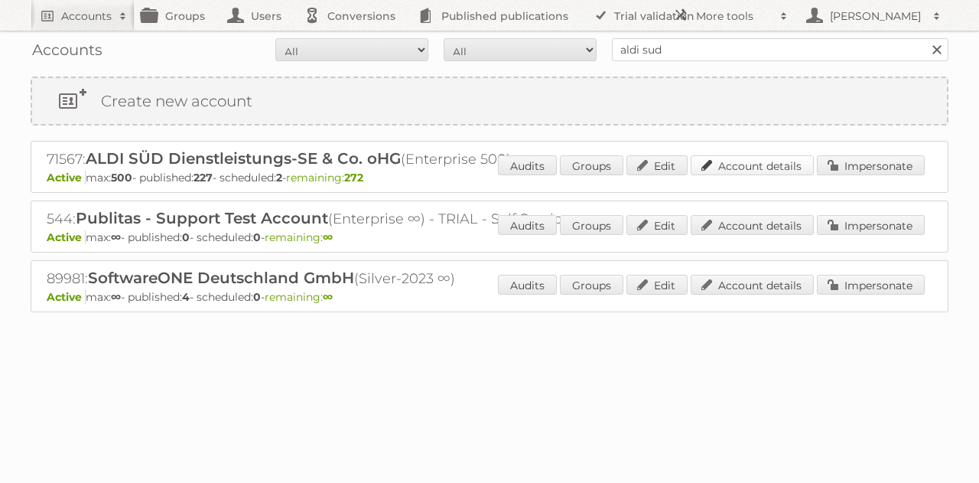 This screenshot has height=483, width=979. Describe the element at coordinates (314, 219) in the screenshot. I see `h2: 544: (Enterprise ∞) - TRIAL - Self Service` at that location.